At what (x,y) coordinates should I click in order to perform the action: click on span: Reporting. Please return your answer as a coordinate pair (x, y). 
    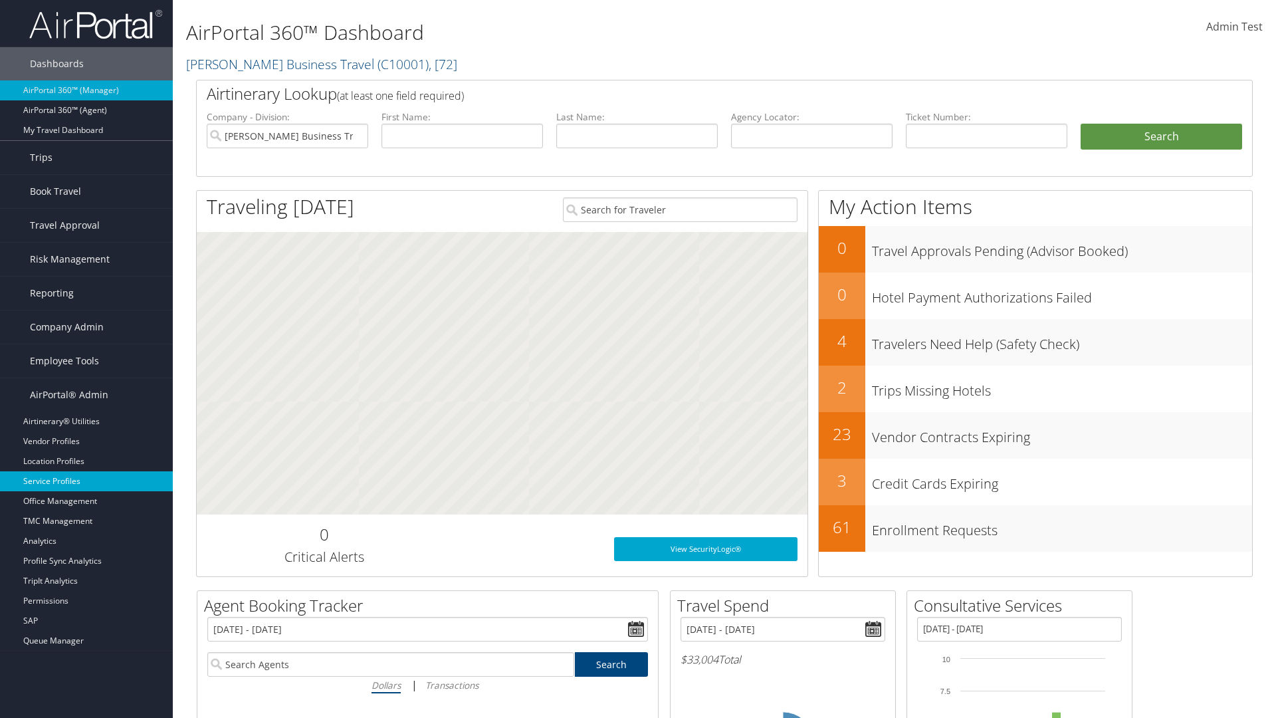
    Looking at the image, I should click on (52, 293).